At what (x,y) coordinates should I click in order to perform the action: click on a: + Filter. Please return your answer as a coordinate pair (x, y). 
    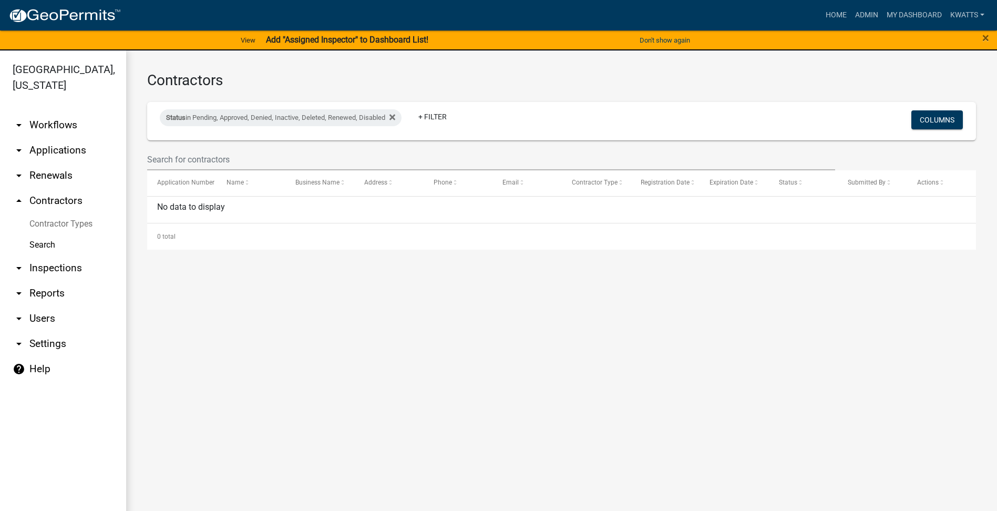
    Looking at the image, I should click on (433, 117).